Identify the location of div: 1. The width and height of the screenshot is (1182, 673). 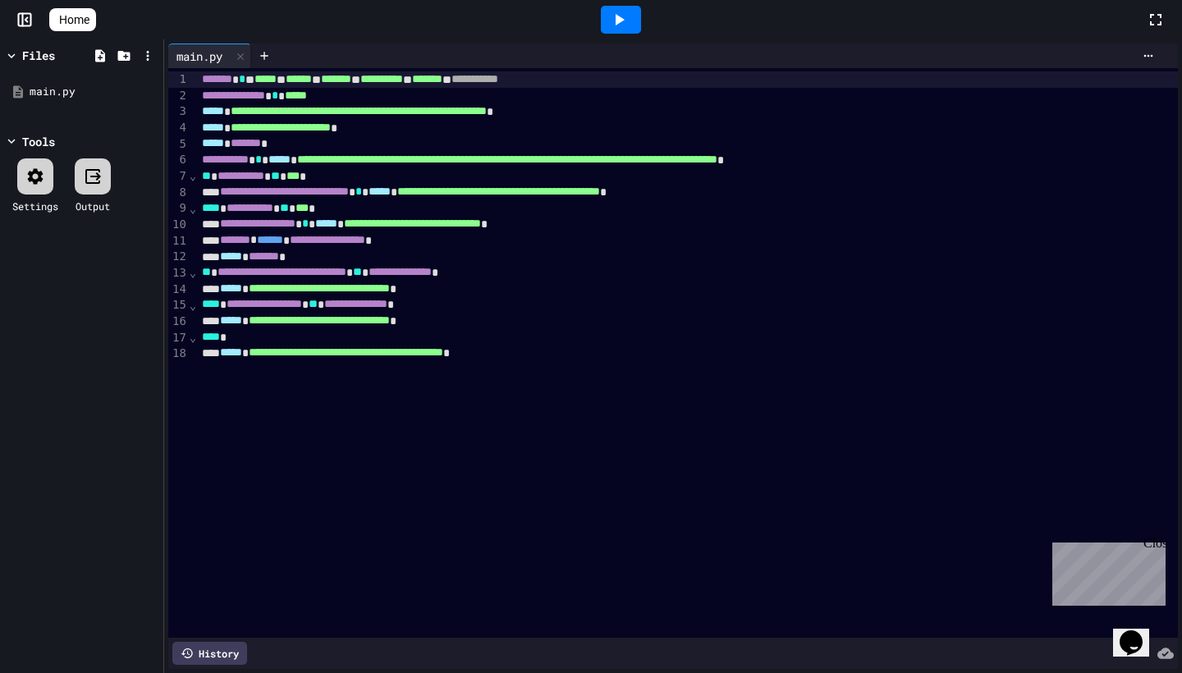
(178, 80).